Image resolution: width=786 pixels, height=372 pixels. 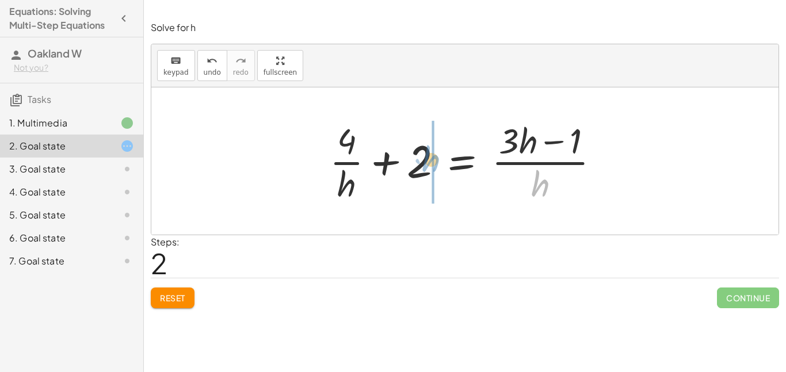 What do you see at coordinates (173, 298) in the screenshot?
I see `span: Reset` at bounding box center [173, 298].